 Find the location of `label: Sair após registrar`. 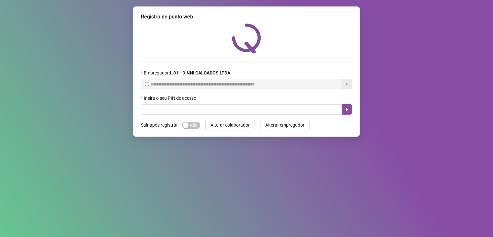

label: Sair após registrar is located at coordinates (161, 125).